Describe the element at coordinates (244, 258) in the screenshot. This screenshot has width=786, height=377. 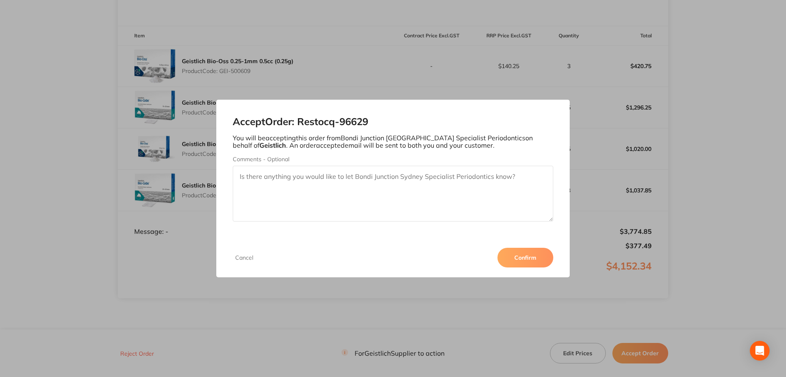
I see `button: Cancel` at that location.